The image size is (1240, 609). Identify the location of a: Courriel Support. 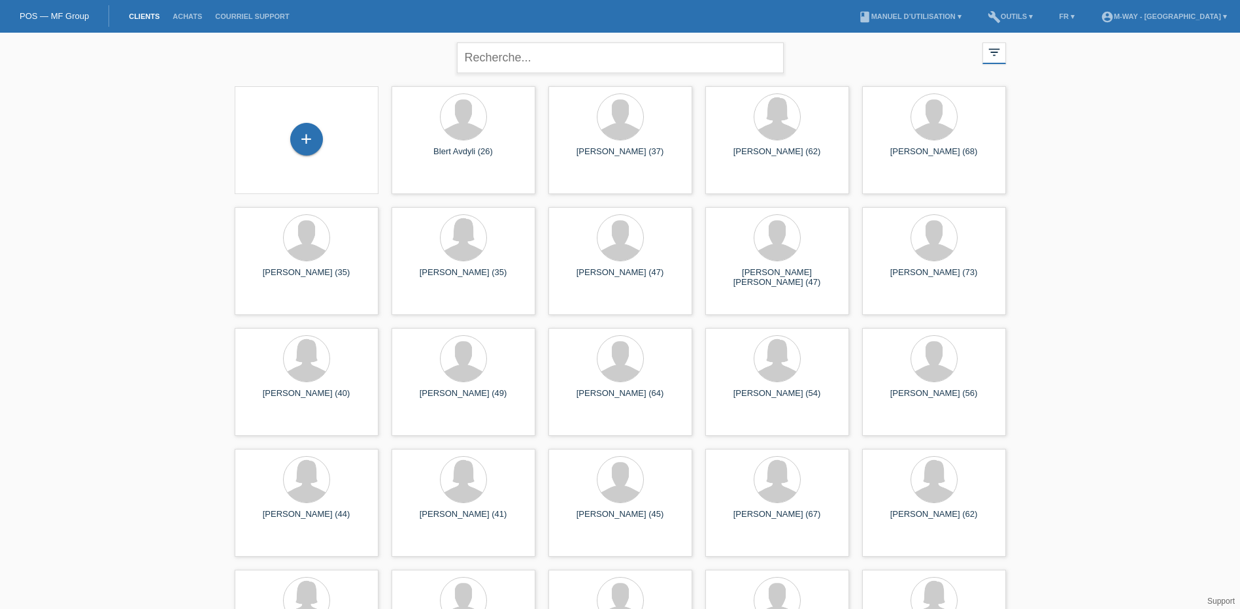
(252, 16).